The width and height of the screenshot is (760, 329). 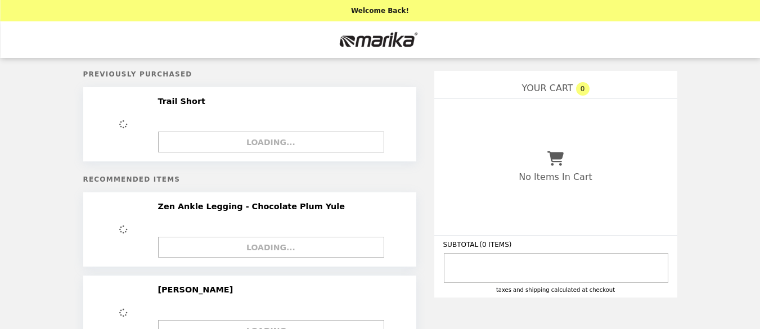 I want to click on span: 0, so click(x=583, y=89).